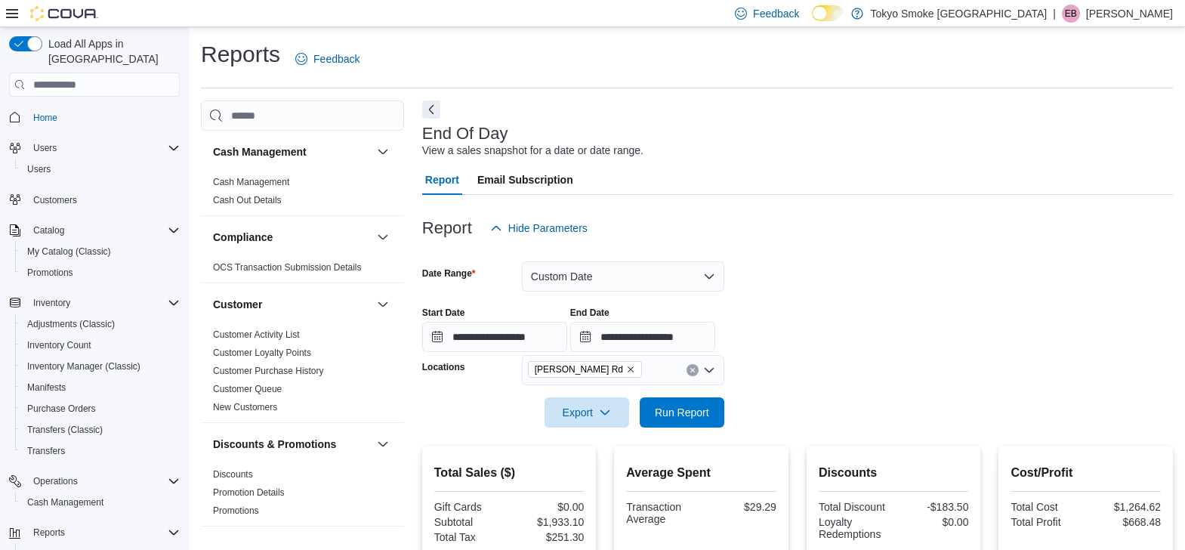 This screenshot has height=550, width=1185. I want to click on h2: Cost/Profit, so click(1085, 473).